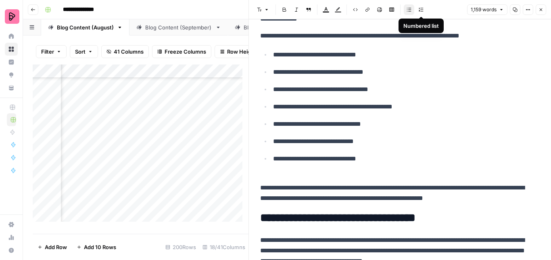  Describe the element at coordinates (129, 52) in the screenshot. I see `span: 41 Columns` at that location.